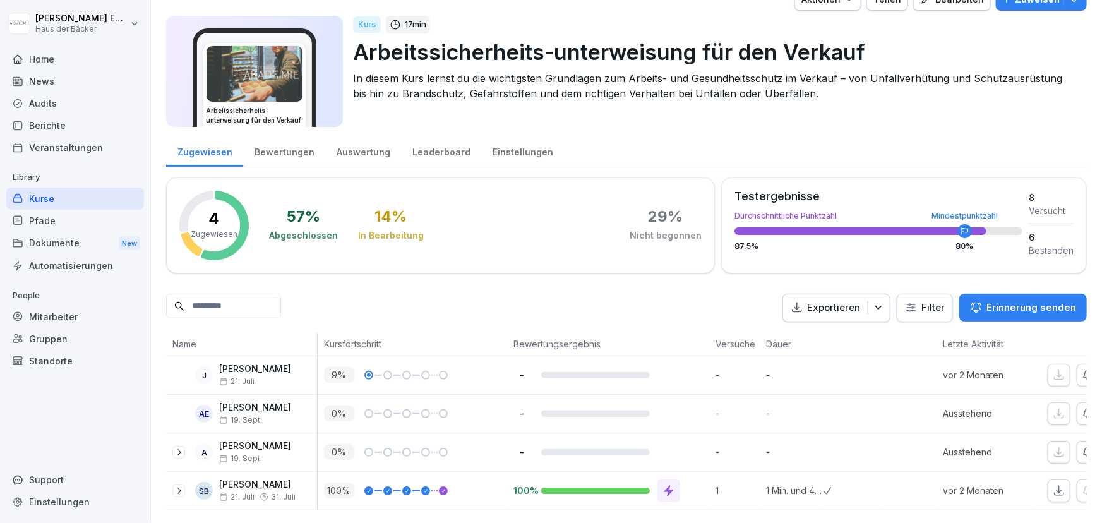 The width and height of the screenshot is (1102, 523). I want to click on div: 29 %, so click(665, 217).